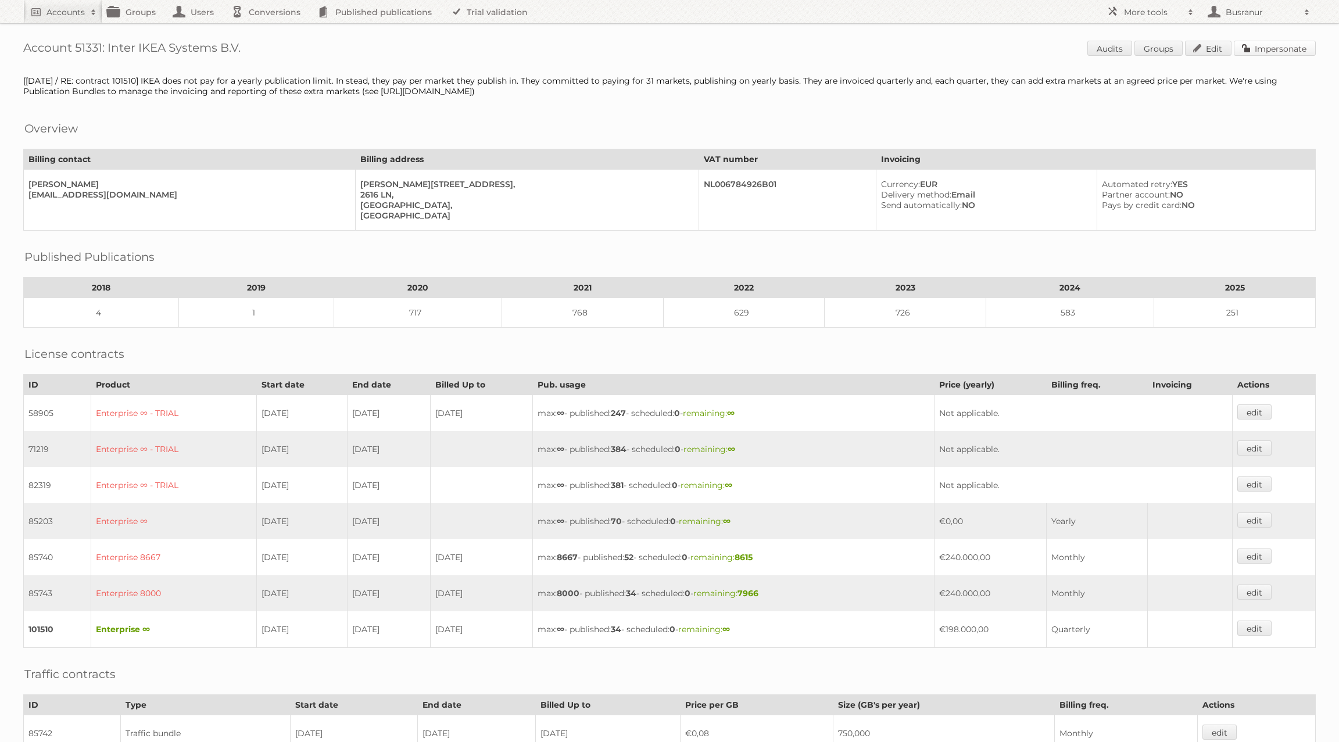 The width and height of the screenshot is (1339, 742). What do you see at coordinates (174, 594) in the screenshot?
I see `td: Enterprise 8000` at bounding box center [174, 594].